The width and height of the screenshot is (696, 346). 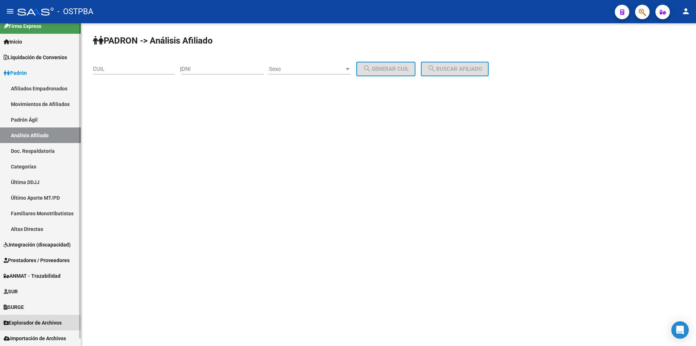 I want to click on span: - OSTPBA, so click(x=75, y=12).